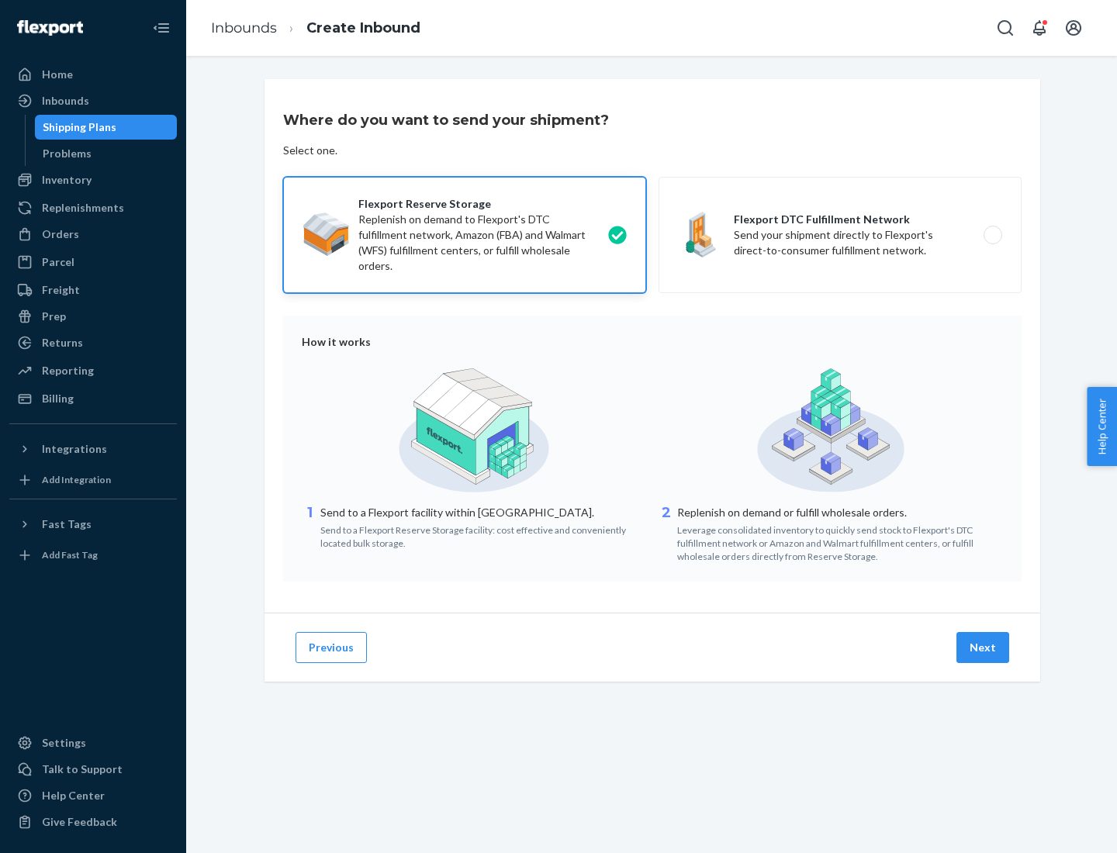 Image resolution: width=1117 pixels, height=853 pixels. What do you see at coordinates (58, 262) in the screenshot?
I see `div: Parcel` at bounding box center [58, 262].